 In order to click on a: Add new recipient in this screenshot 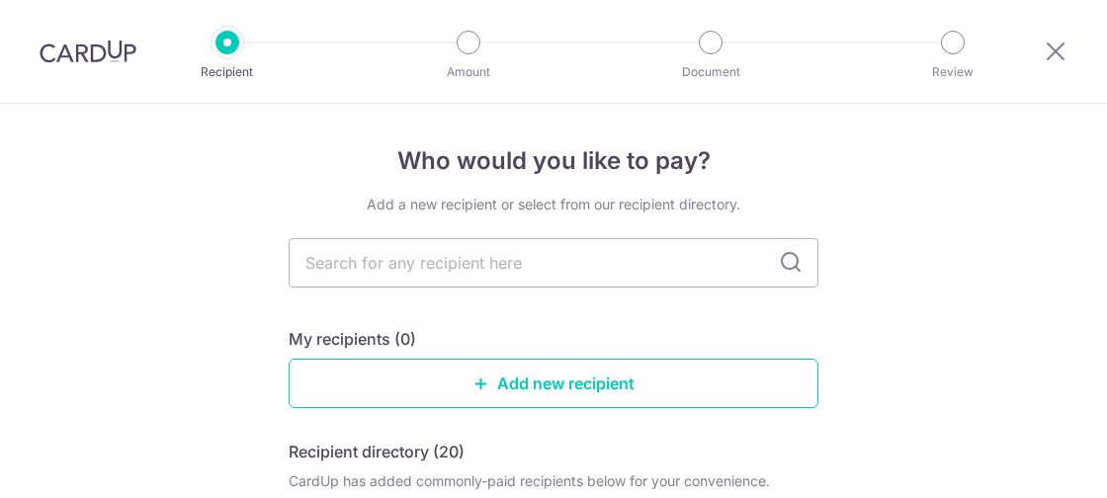, I will do `click(553, 383)`.